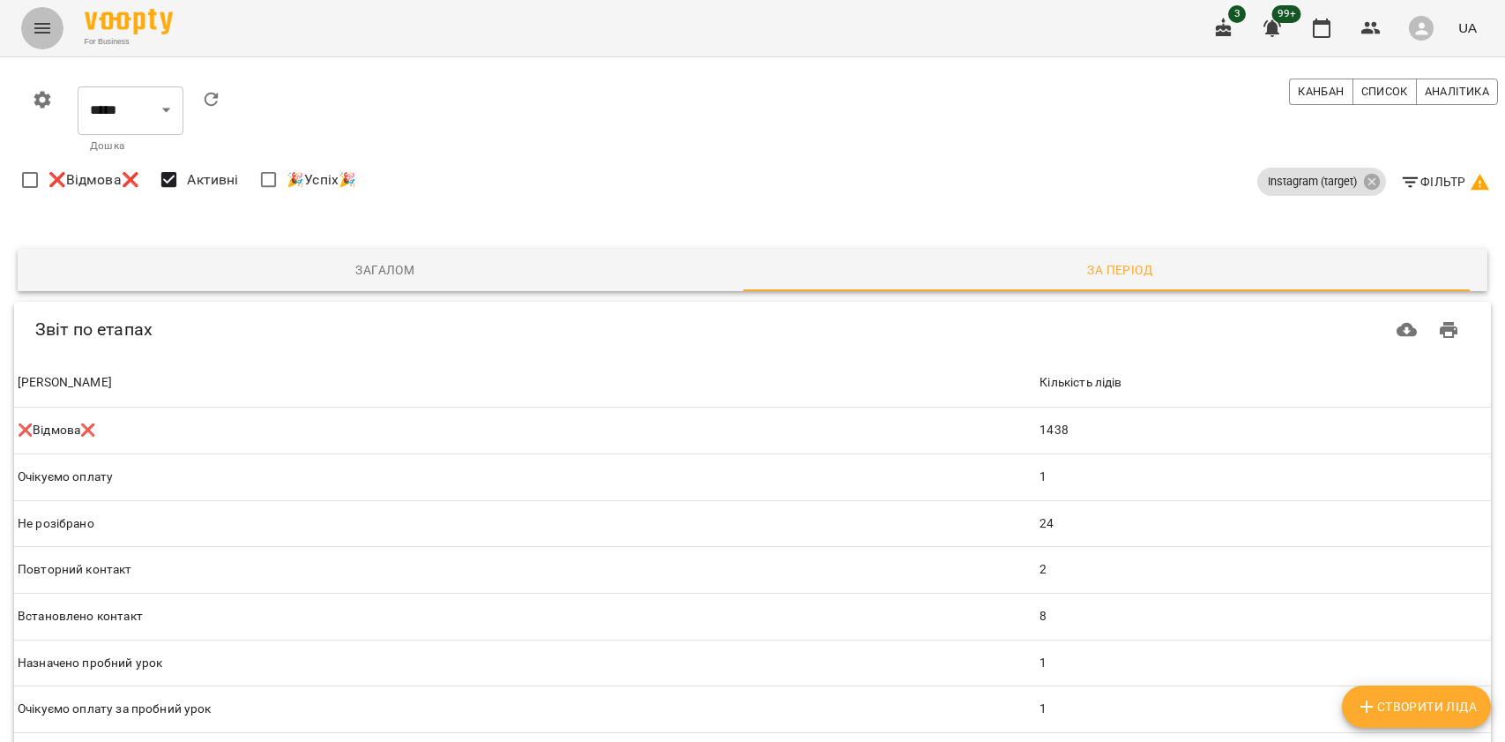 This screenshot has height=742, width=1505. What do you see at coordinates (402, 329) in the screenshot?
I see `h6: Звіт по етапах` at bounding box center [402, 329].